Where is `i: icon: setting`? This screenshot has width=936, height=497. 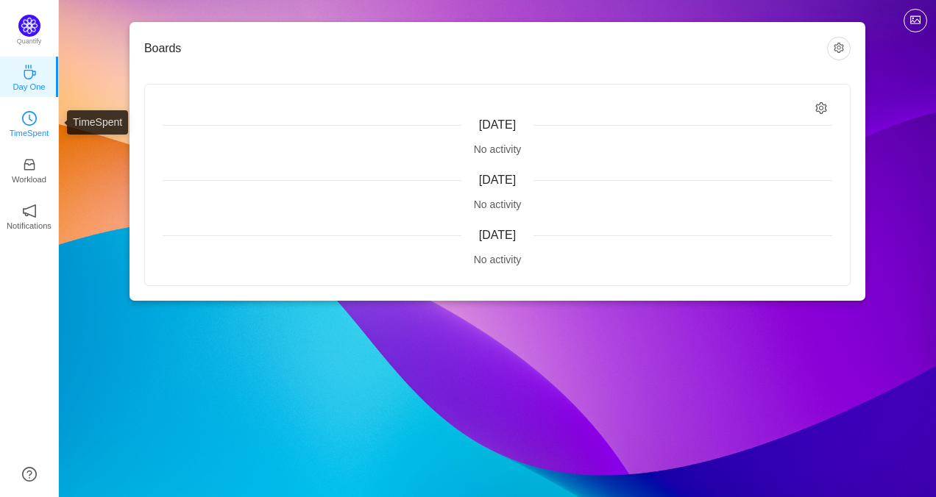
i: icon: setting is located at coordinates (821, 108).